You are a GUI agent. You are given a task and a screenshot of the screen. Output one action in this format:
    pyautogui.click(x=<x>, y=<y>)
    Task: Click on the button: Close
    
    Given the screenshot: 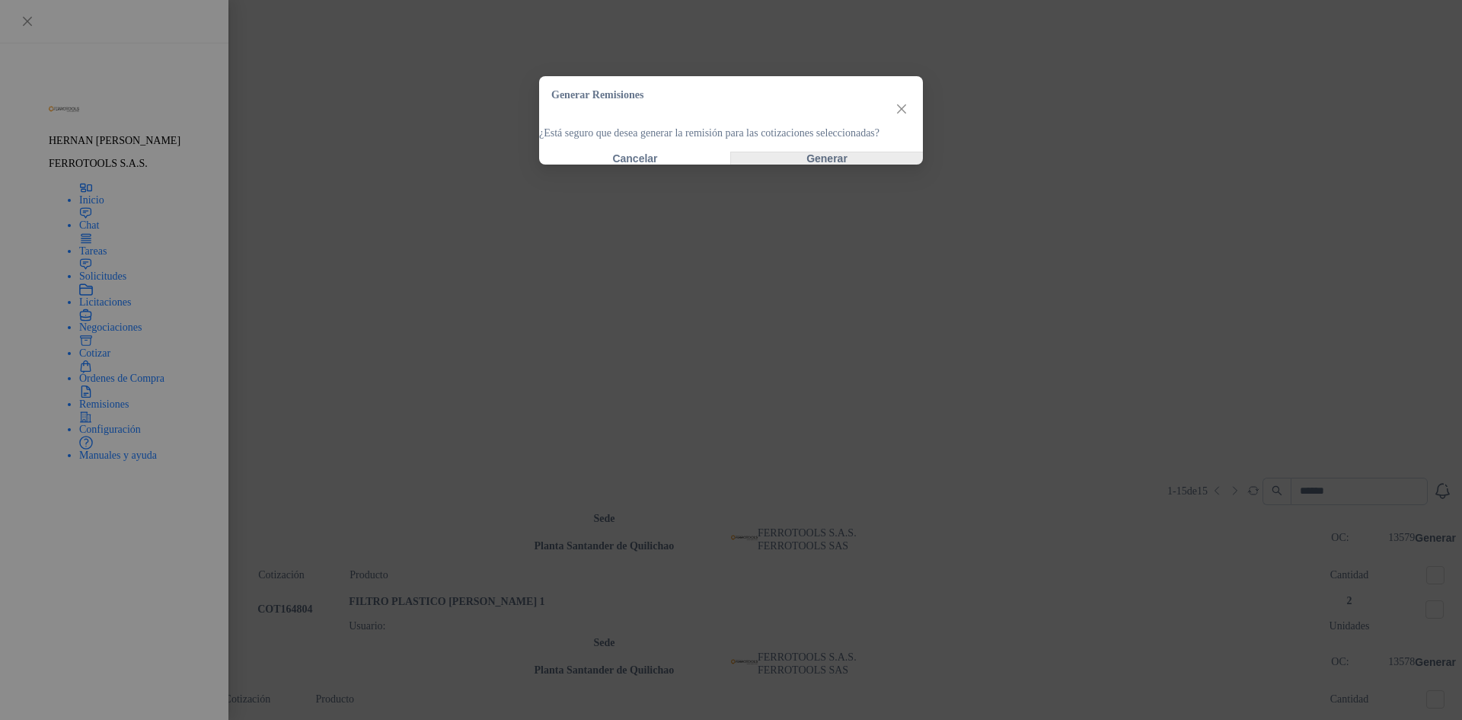 What is the action you would take?
    pyautogui.click(x=902, y=109)
    